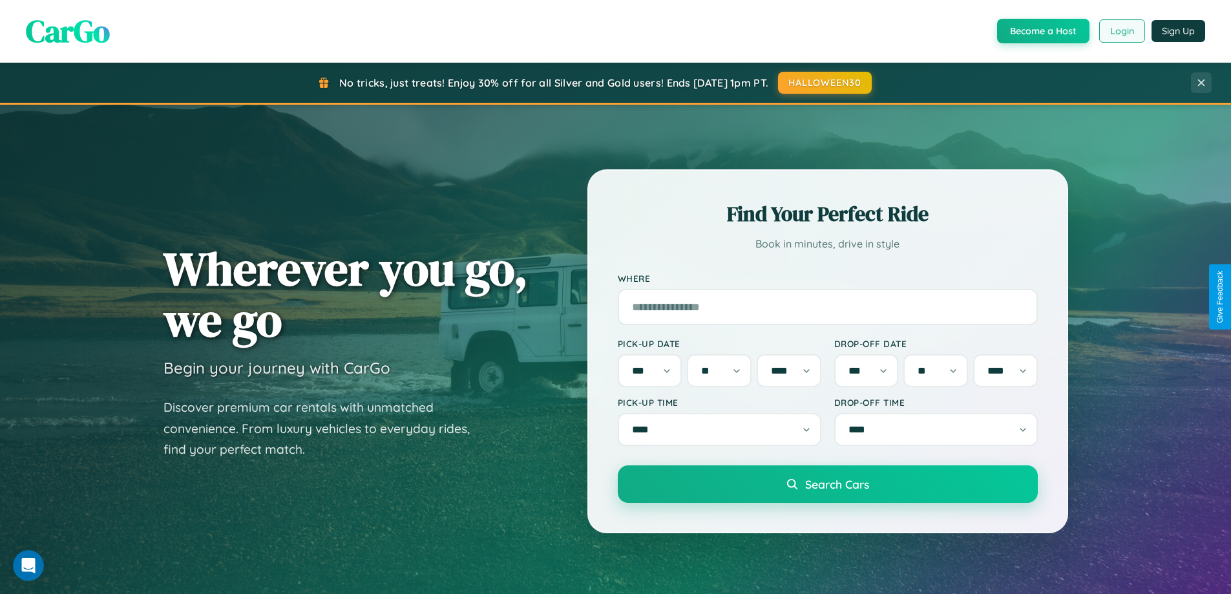  What do you see at coordinates (828, 214) in the screenshot?
I see `h2: Find Your Perfect Ride` at bounding box center [828, 214].